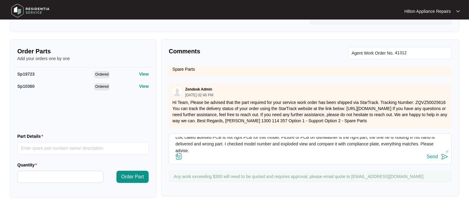  Describe the element at coordinates (458, 11) in the screenshot. I see `img: dropdown arrow` at that location.